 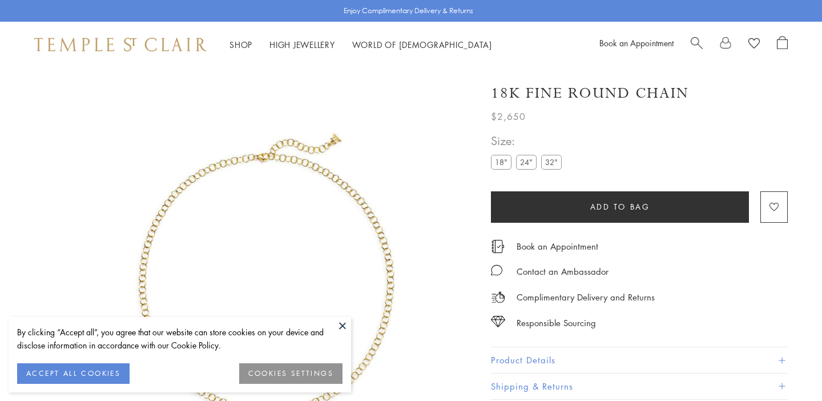 I want to click on span: Size:, so click(x=529, y=140).